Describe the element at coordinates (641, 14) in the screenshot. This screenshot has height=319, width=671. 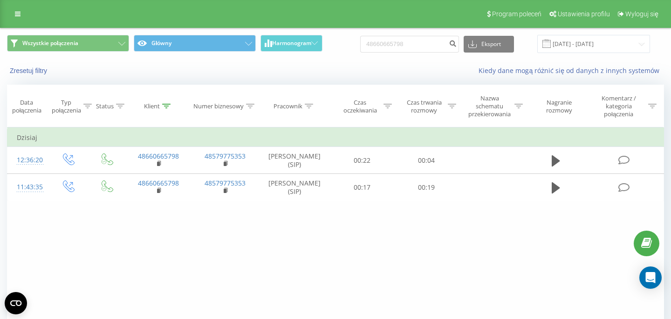
I see `span: Wyloguj się` at that location.